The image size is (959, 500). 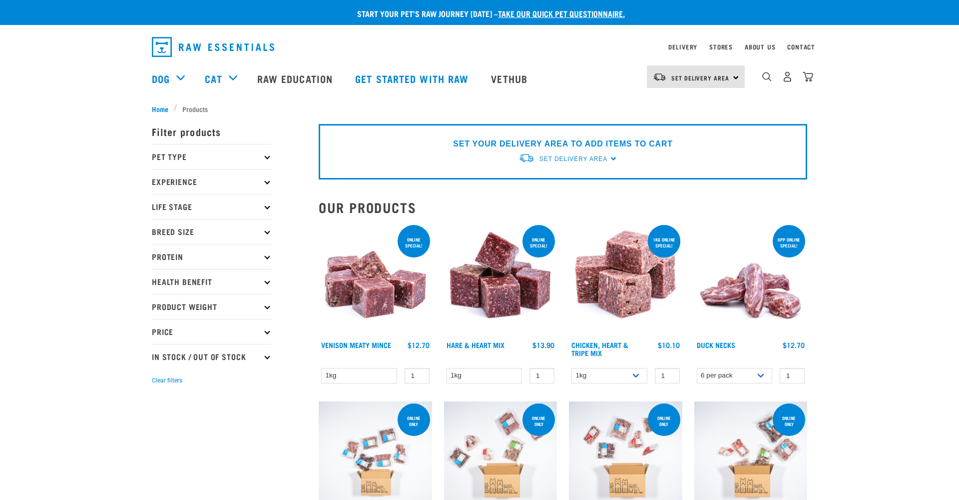 I want to click on div: $10.10, so click(x=669, y=345).